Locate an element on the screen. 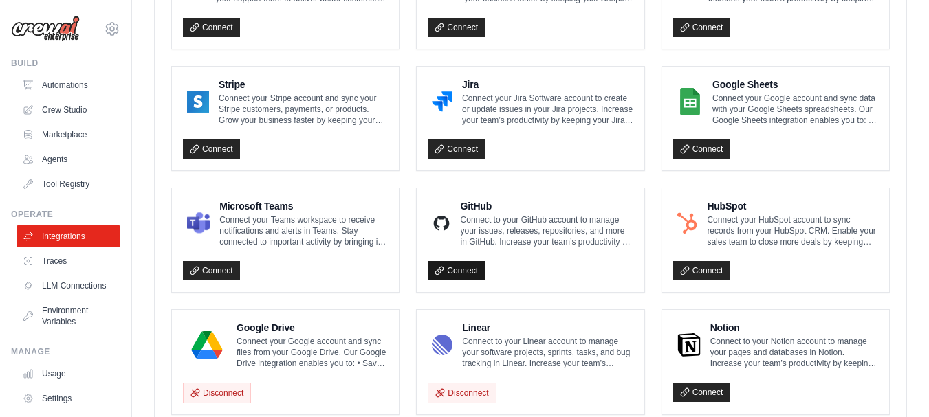  p: Connect to your Linear account to manage your software projects, sprints, tasks, and bug tracking... is located at coordinates (547, 353).